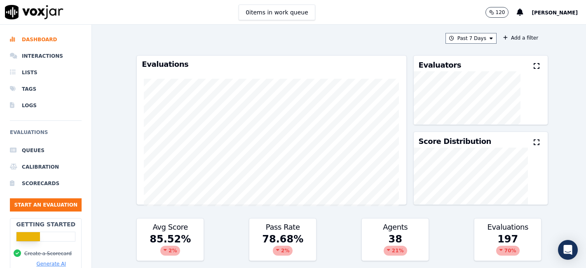 Image resolution: width=586 pixels, height=268 pixels. What do you see at coordinates (46, 89) in the screenshot?
I see `a: Tags` at bounding box center [46, 89].